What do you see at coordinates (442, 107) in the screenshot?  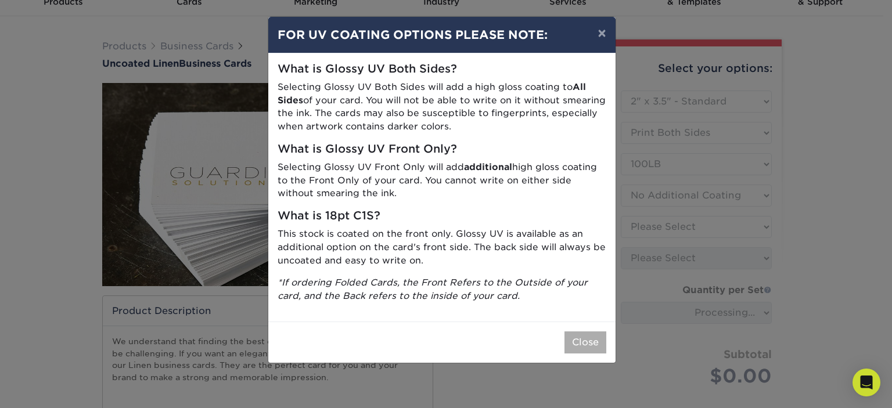 I see `p: Selecting Glossy UV Both Sides will add a high gloss coating to of your card. You will not be abl...` at bounding box center [442, 107].